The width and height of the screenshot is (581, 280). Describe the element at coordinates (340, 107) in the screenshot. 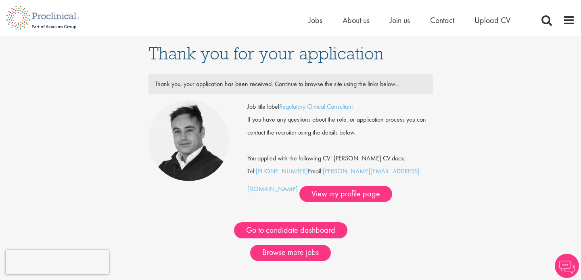

I see `div: Job title label` at that location.